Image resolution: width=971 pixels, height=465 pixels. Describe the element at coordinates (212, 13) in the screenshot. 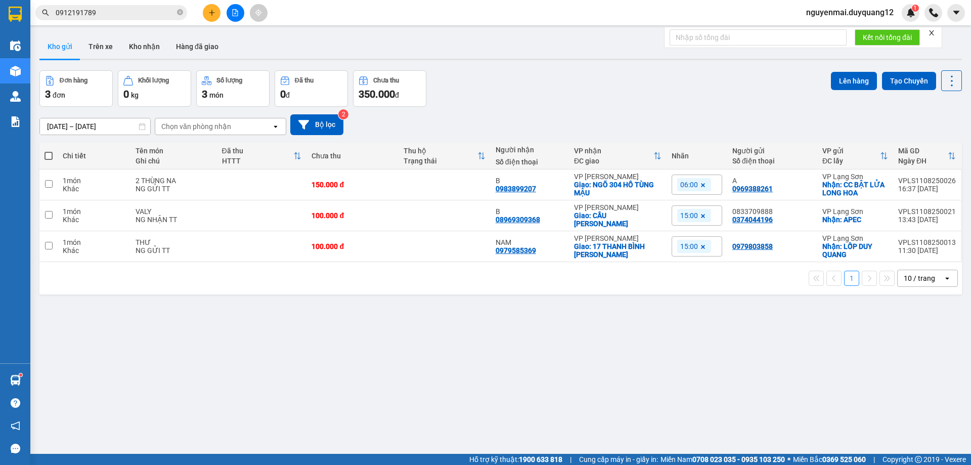

I see `span: plus` at that location.